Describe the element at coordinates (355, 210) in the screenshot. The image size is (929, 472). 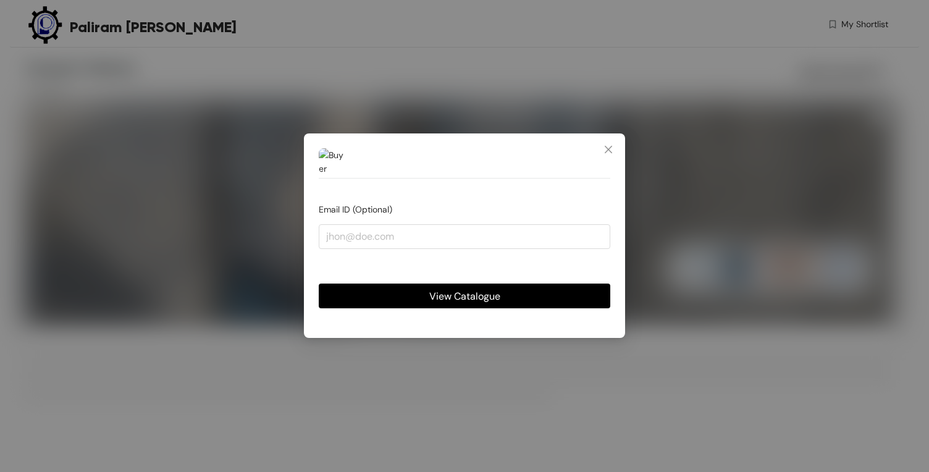
I see `span: Email ID (Optional)` at that location.